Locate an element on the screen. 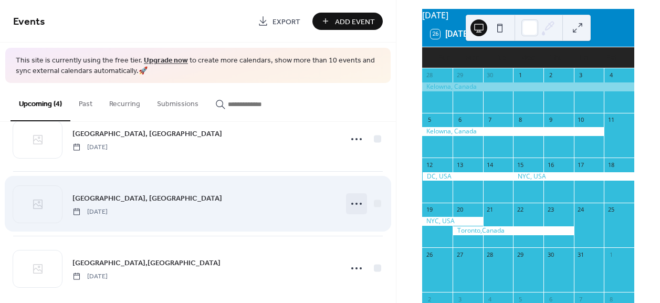  div: Wed is located at coordinates (528, 58).